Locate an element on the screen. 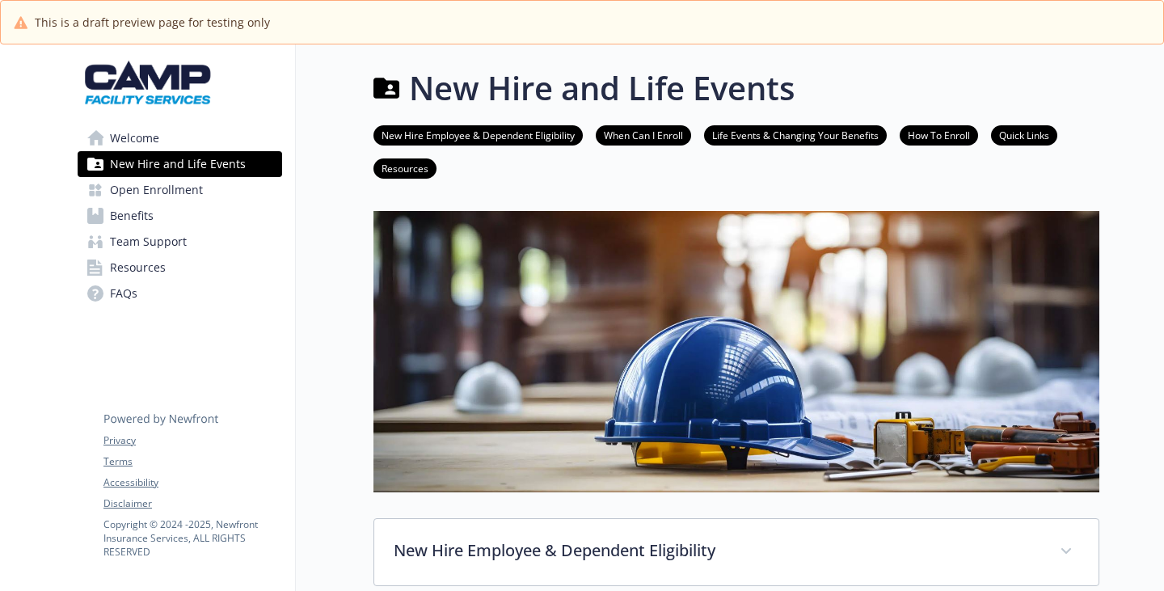 The image size is (1164, 591). span: Open Enrollment is located at coordinates (156, 190).